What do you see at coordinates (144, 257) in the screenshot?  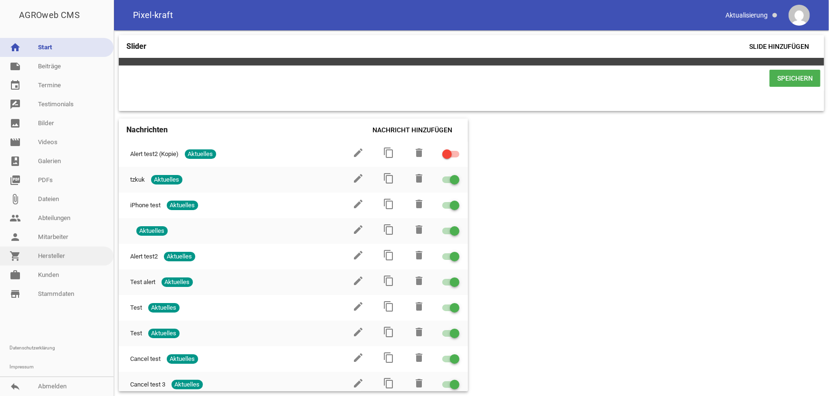 I see `span: Alert test2` at bounding box center [144, 257].